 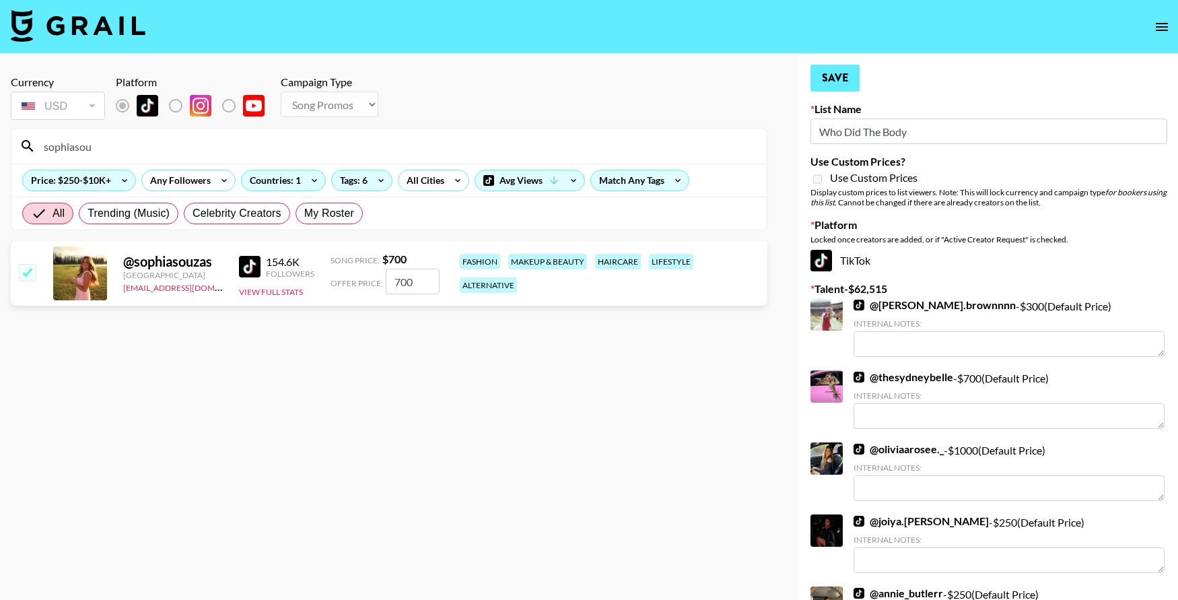 I want to click on div: Remove selected talent to change your currency, so click(x=58, y=106).